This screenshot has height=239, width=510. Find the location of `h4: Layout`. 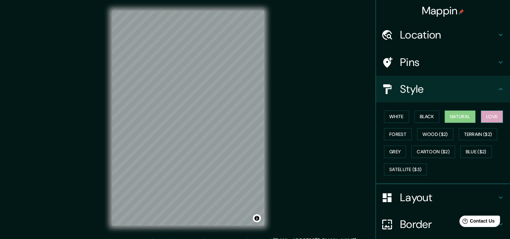

h4: Layout is located at coordinates (448, 198).